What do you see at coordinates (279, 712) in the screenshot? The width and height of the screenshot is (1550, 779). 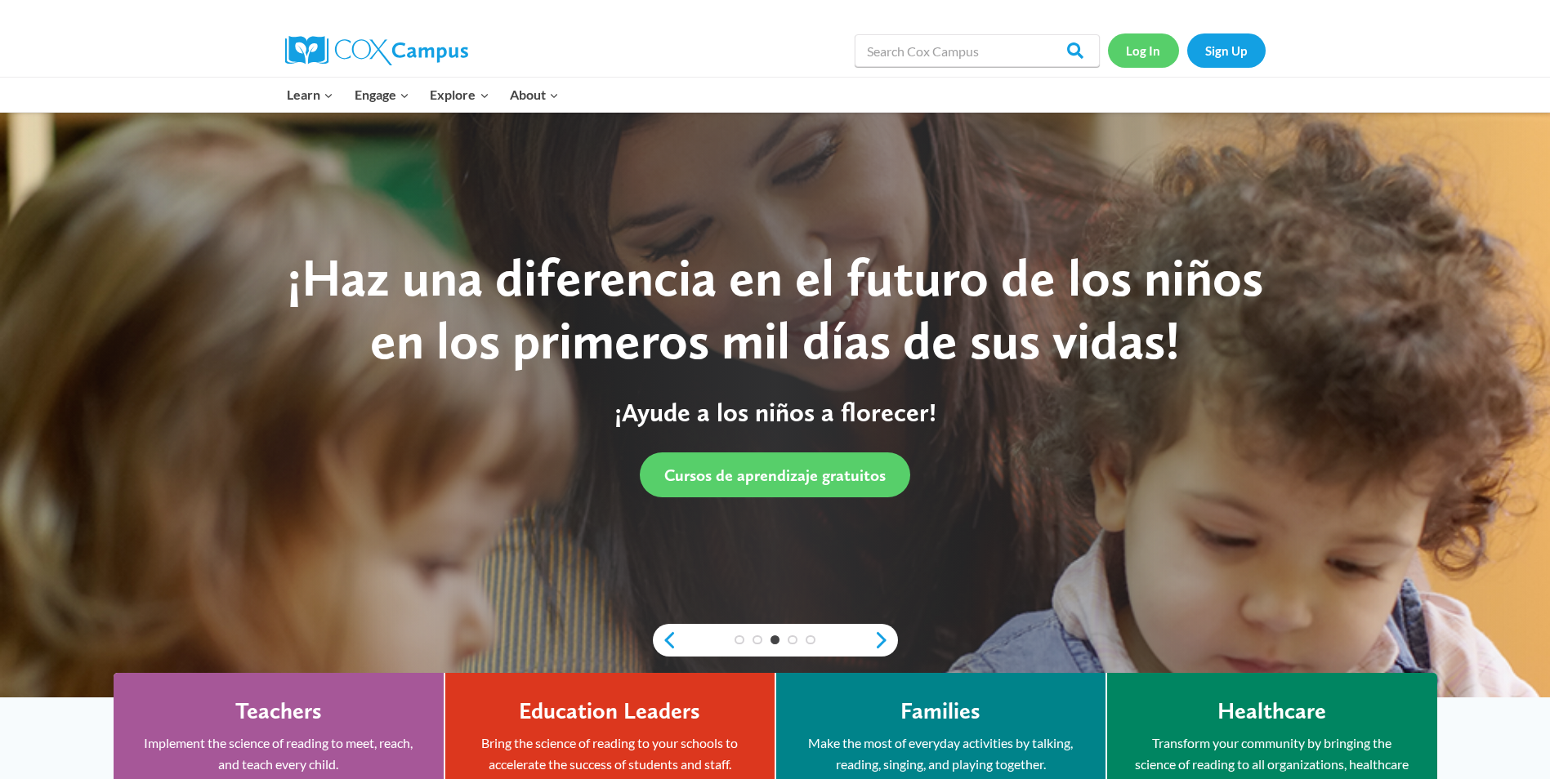 I see `h4: Teachers` at bounding box center [279, 712].